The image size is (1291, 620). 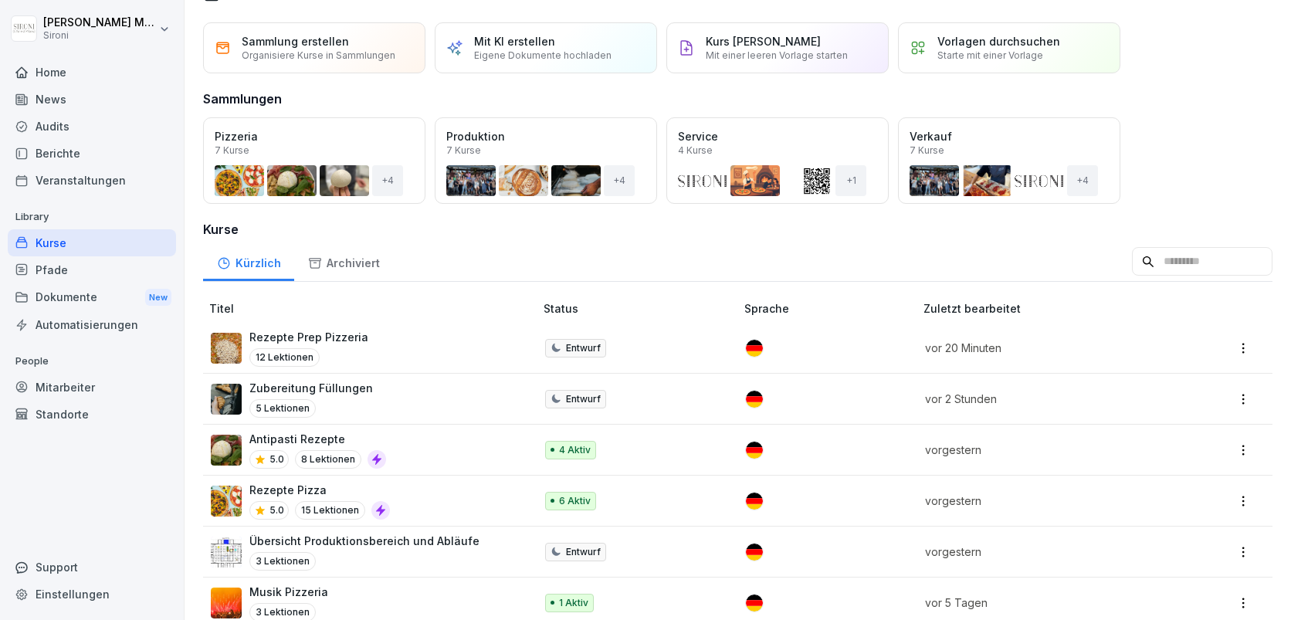 I want to click on p: Mit KI erstellen, so click(x=514, y=41).